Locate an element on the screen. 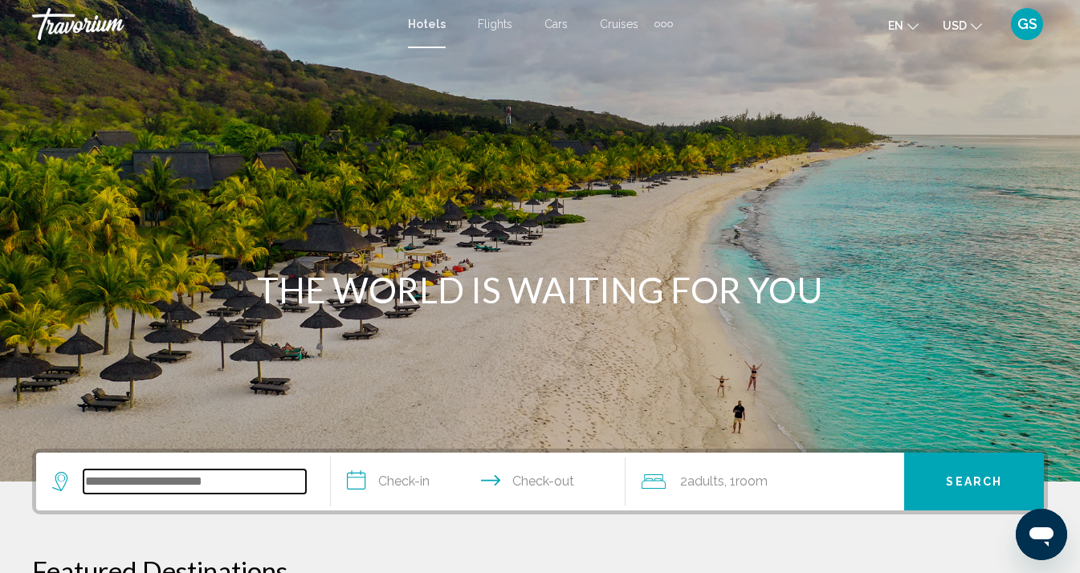 This screenshot has height=573, width=1080. span: GS is located at coordinates (1027, 24).